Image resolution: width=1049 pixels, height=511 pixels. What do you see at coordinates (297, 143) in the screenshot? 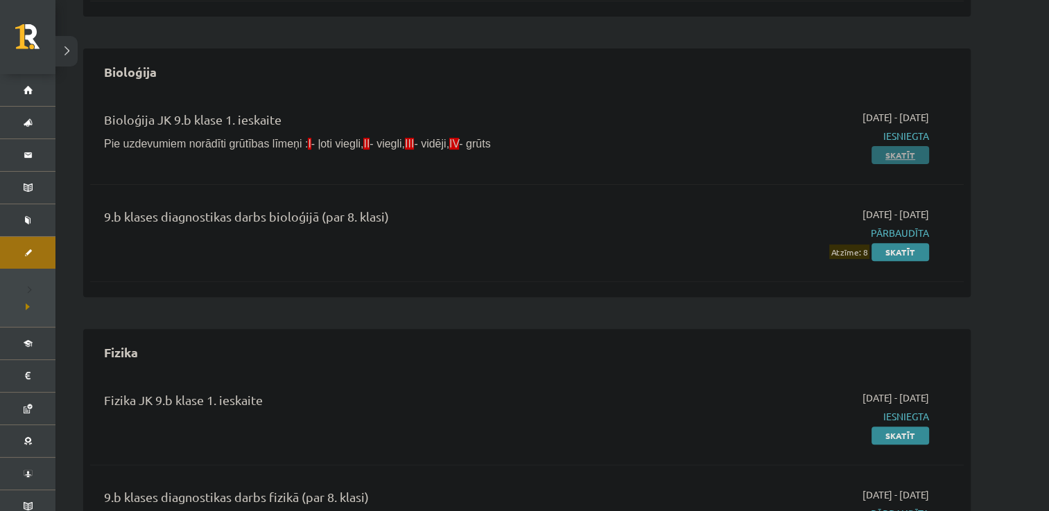
I see `span: Pie uzdevumiem norādīti grūtības līmeņi : - ļoti viegli, - viegli, - vidēji, - grūts` at bounding box center [297, 143].